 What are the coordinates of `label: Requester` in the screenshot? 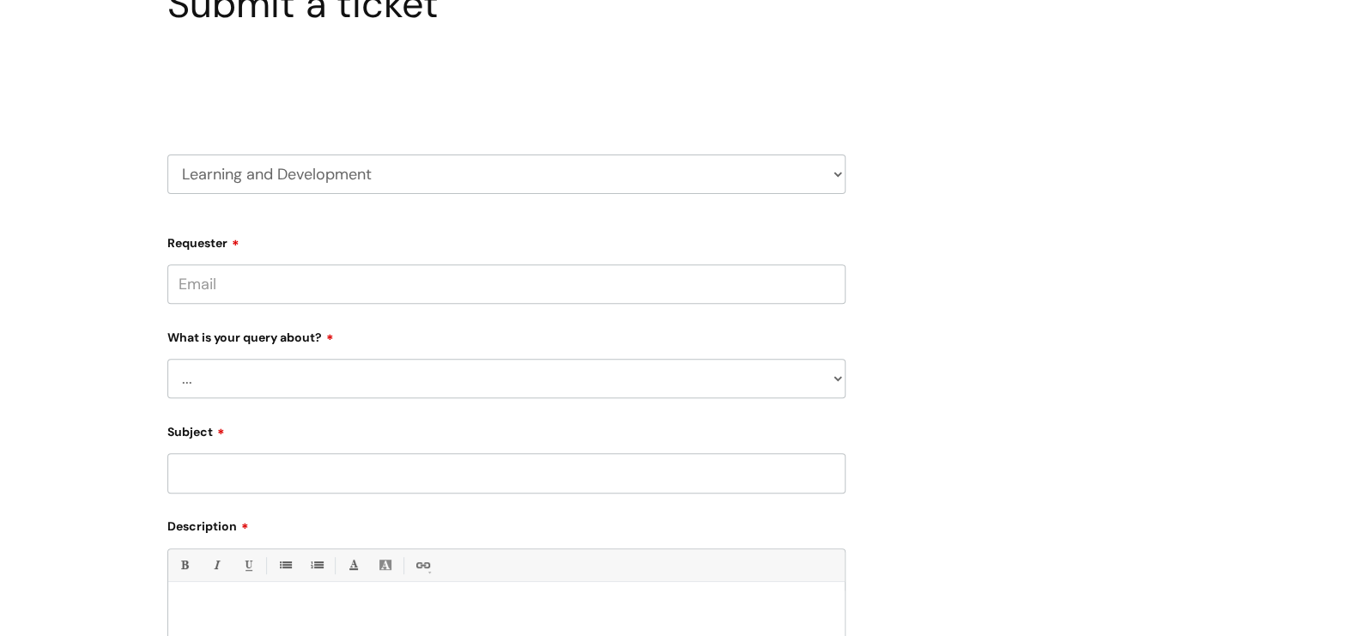 It's located at (506, 240).